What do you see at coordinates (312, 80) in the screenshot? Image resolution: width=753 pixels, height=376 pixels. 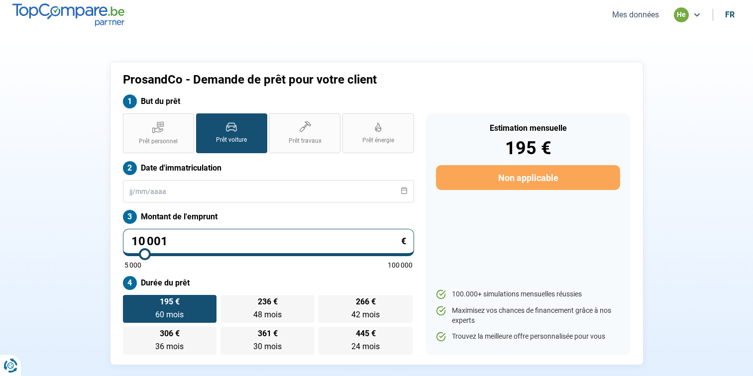 I see `h1: ProsandCo - Demande de prêt pour votre client` at bounding box center [312, 80].